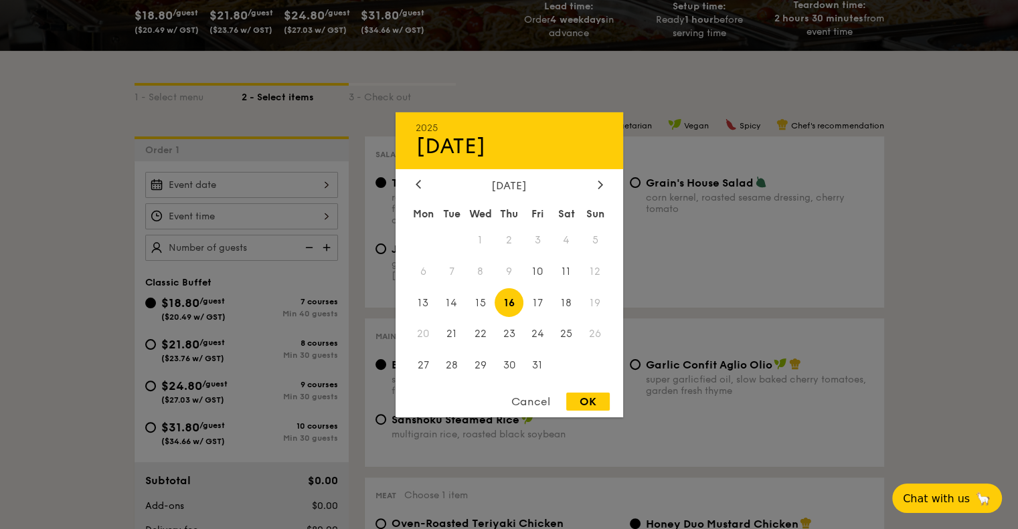  Describe the element at coordinates (480, 213) in the screenshot. I see `div: Wed` at that location.